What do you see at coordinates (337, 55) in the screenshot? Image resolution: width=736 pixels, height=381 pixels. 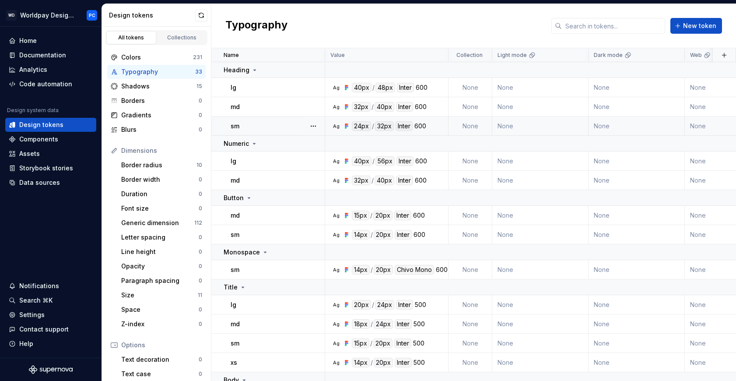 I see `p: Value` at bounding box center [337, 55].